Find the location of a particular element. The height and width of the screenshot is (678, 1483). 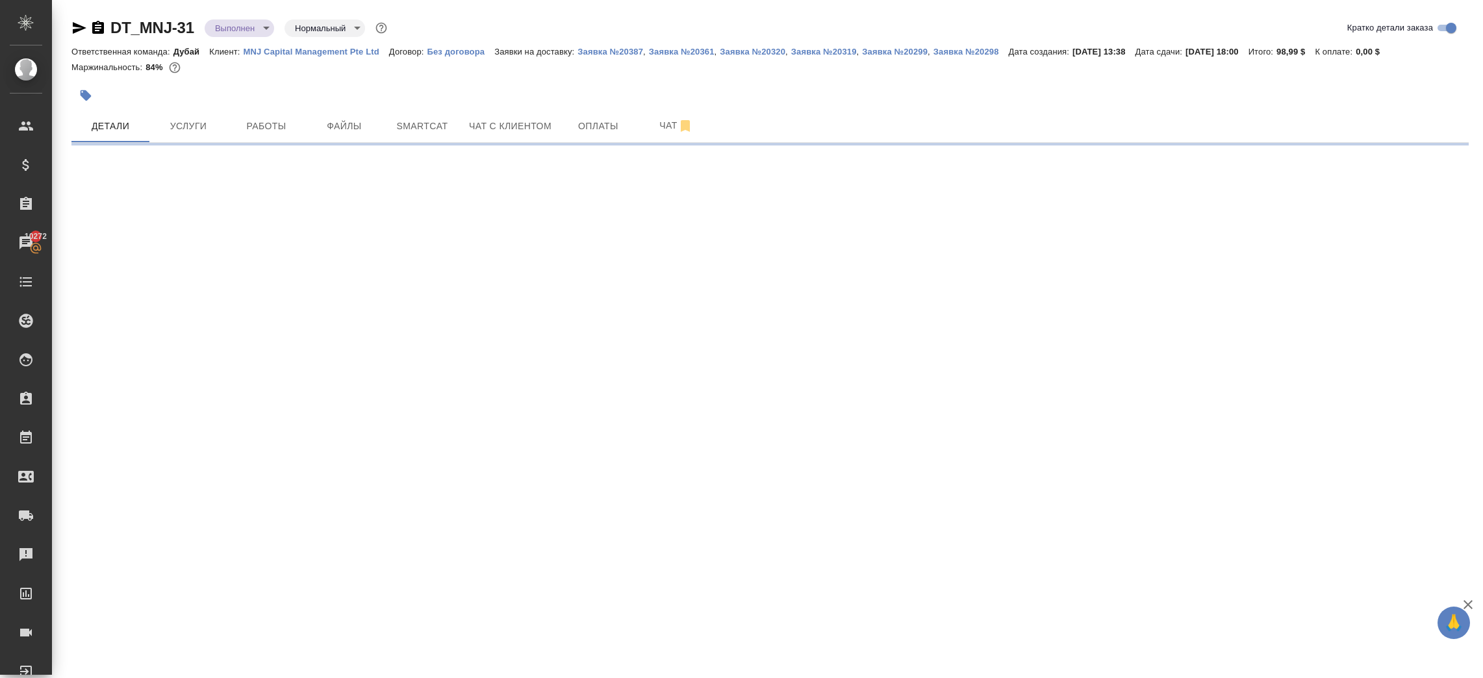

button: Заявка №20299 is located at coordinates (894, 52).